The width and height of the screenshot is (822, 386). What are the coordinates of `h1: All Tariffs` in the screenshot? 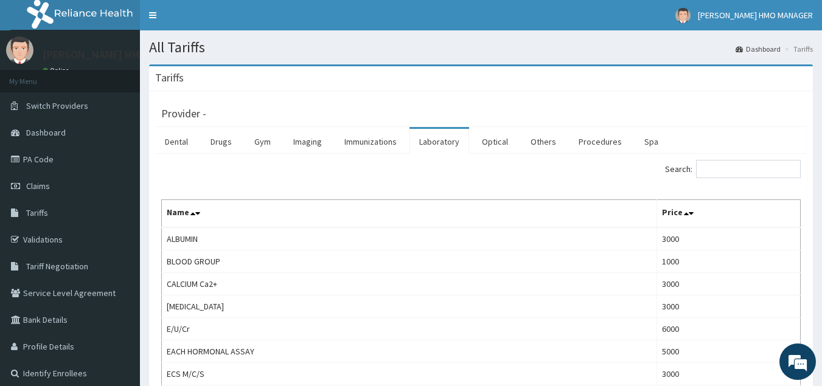 It's located at (481, 47).